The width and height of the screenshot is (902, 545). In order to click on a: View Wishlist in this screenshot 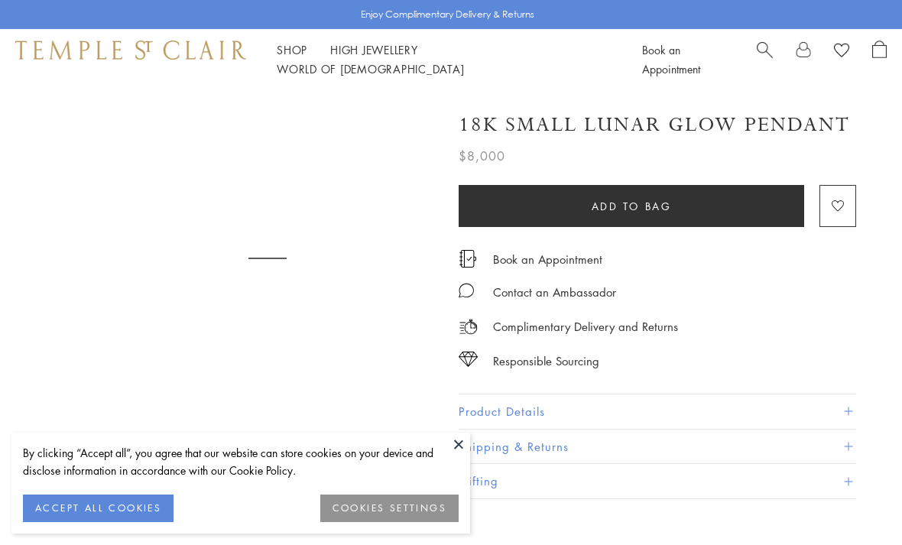, I will do `click(841, 52)`.